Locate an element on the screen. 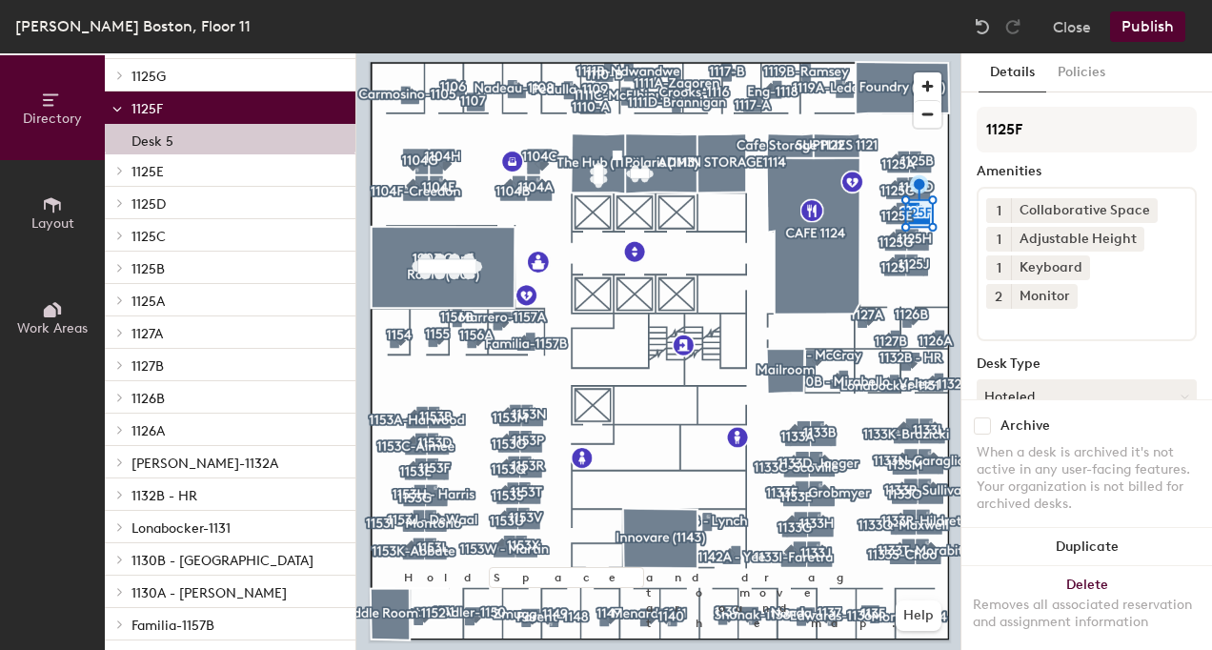 The height and width of the screenshot is (650, 1212). span: Lonabocker-1131 is located at coordinates (181, 528).